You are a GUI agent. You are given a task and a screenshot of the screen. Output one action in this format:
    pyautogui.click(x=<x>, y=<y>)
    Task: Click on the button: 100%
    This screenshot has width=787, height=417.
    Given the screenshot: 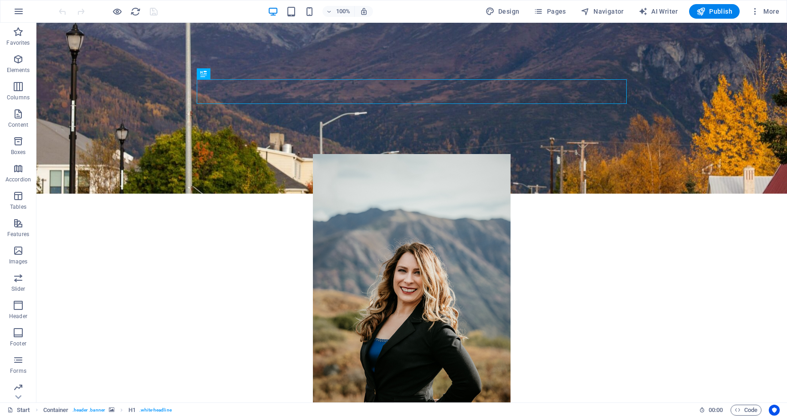 What is the action you would take?
    pyautogui.click(x=339, y=11)
    